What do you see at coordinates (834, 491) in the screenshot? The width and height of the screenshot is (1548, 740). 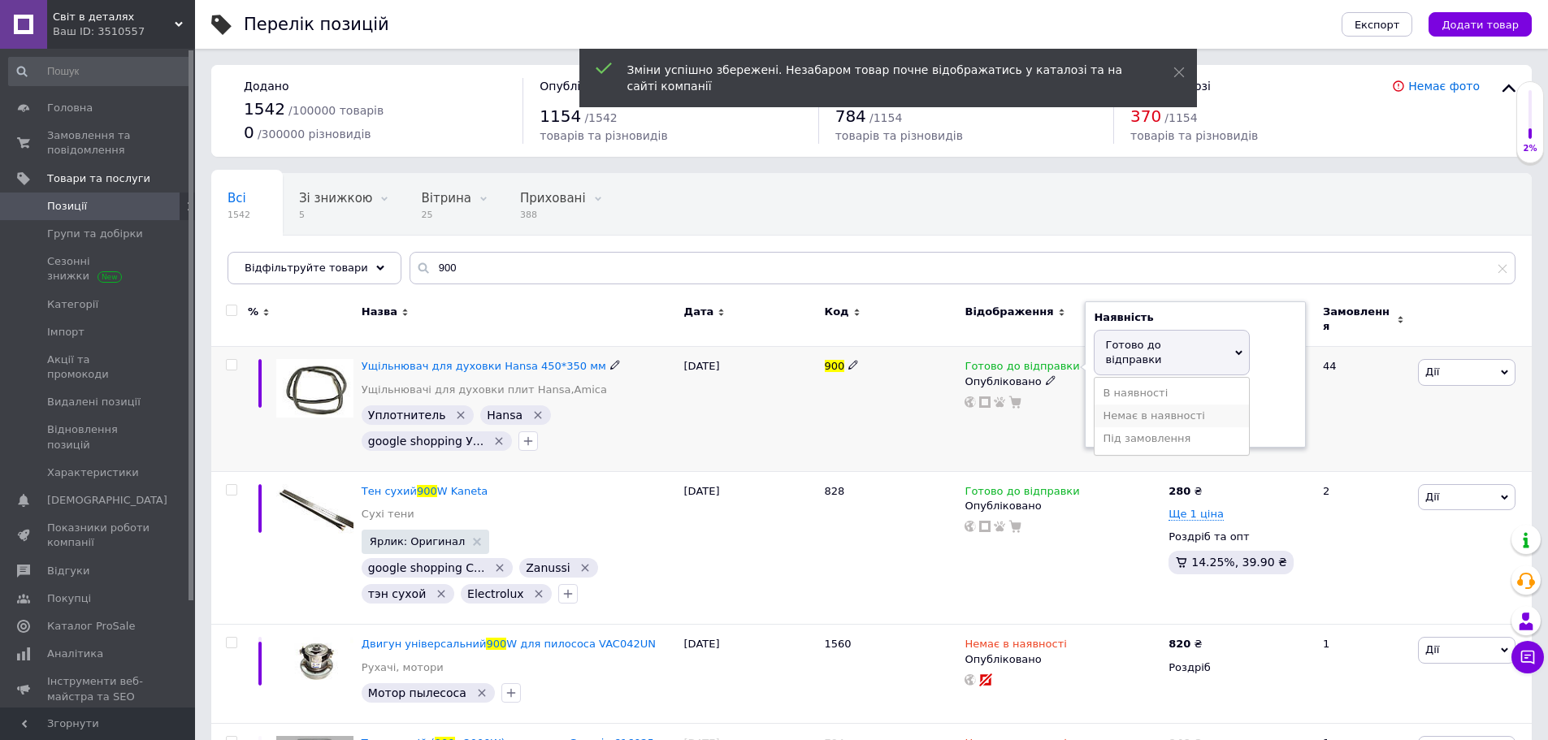 I see `span: 828` at bounding box center [834, 491].